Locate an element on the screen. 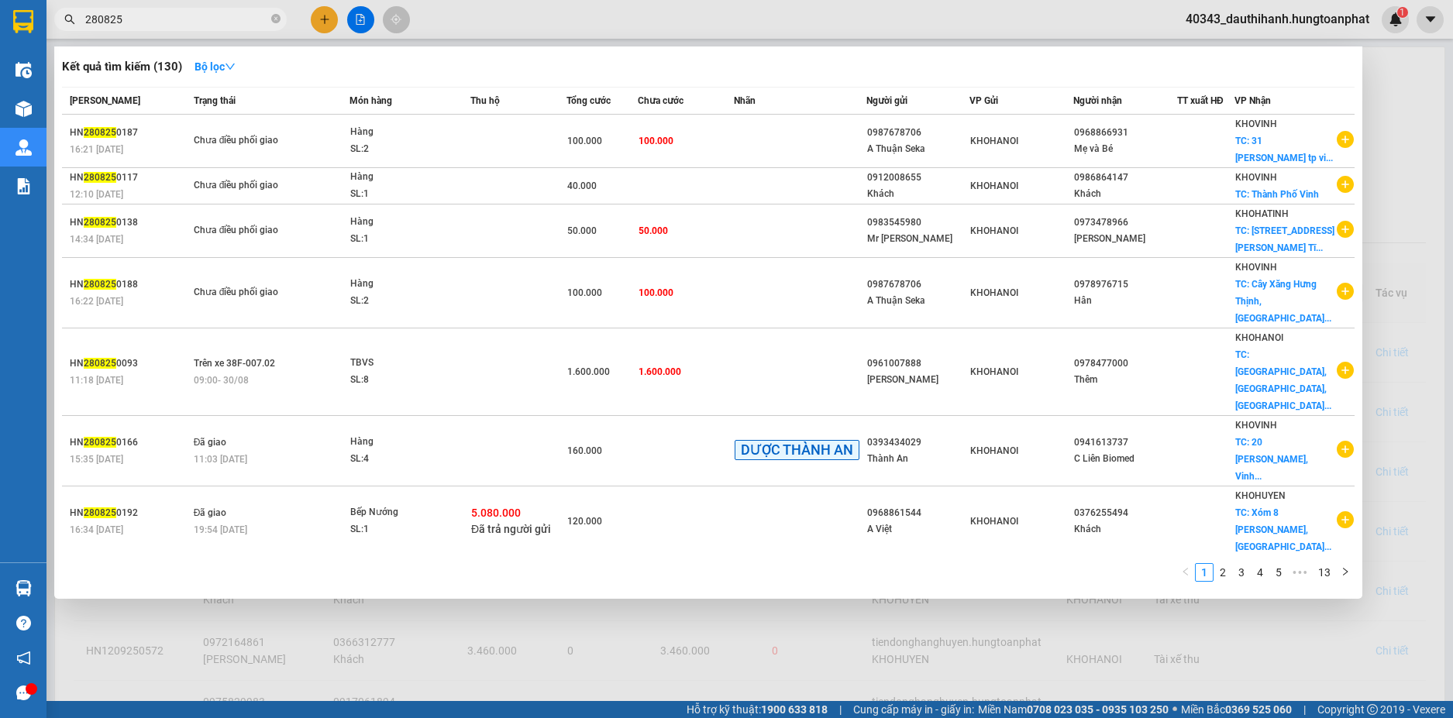 Image resolution: width=1453 pixels, height=718 pixels. a: 5 is located at coordinates (1279, 573).